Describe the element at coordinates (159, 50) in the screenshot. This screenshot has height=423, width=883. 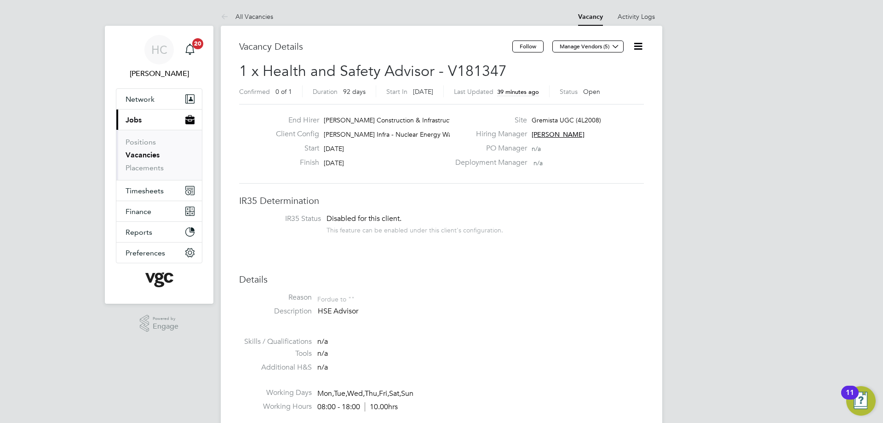
I see `span: HC` at that location.